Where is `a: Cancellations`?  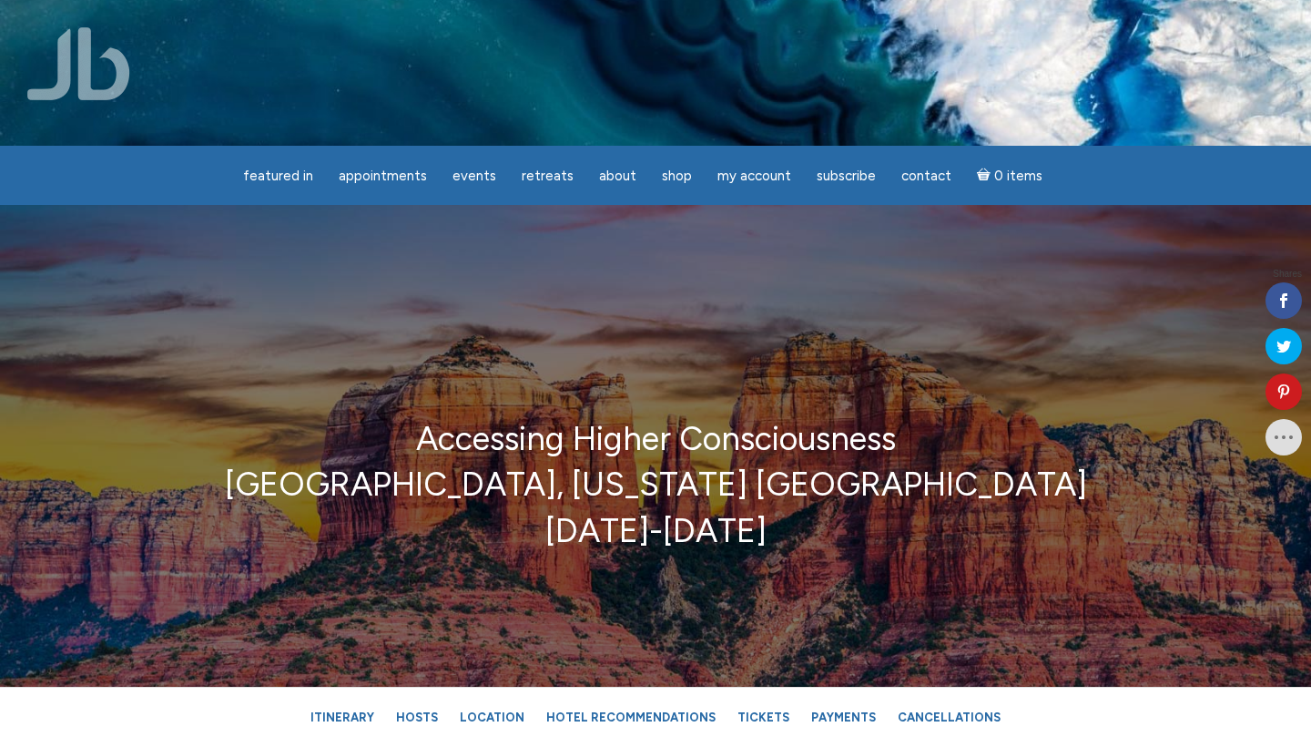
a: Cancellations is located at coordinates (949, 717).